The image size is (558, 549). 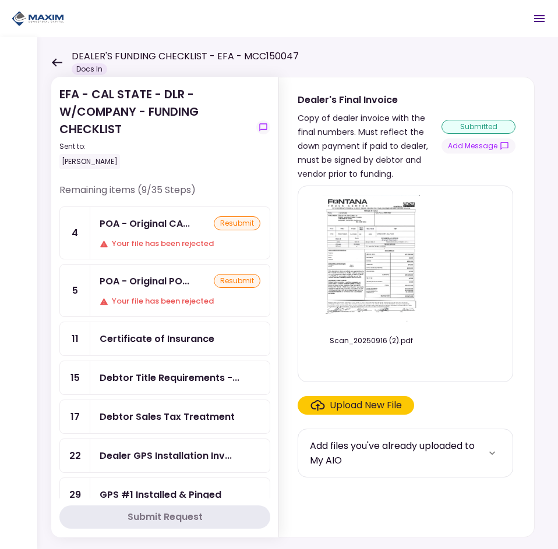 I want to click on div: Submit Request, so click(x=165, y=517).